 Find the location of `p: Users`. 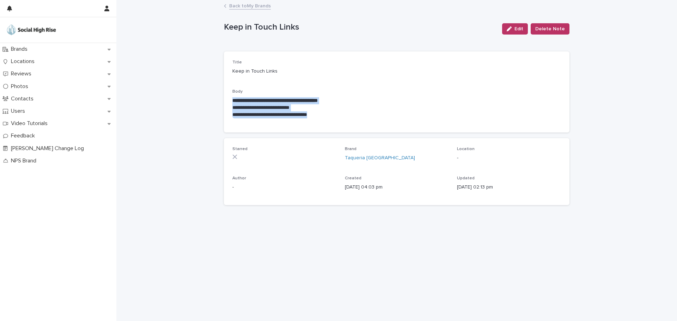

p: Users is located at coordinates (19, 111).